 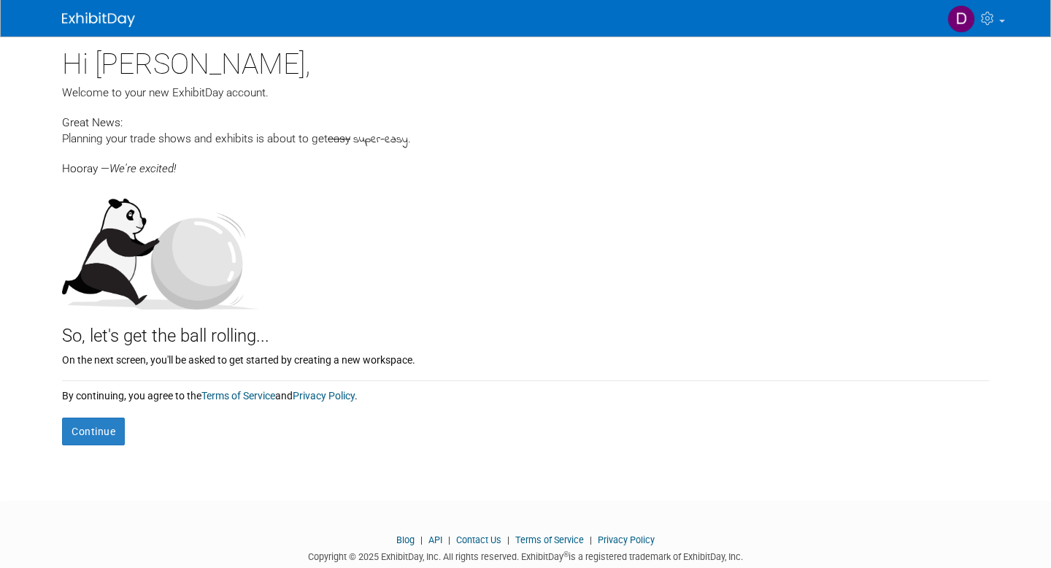 What do you see at coordinates (339, 139) in the screenshot?
I see `span: easy` at bounding box center [339, 139].